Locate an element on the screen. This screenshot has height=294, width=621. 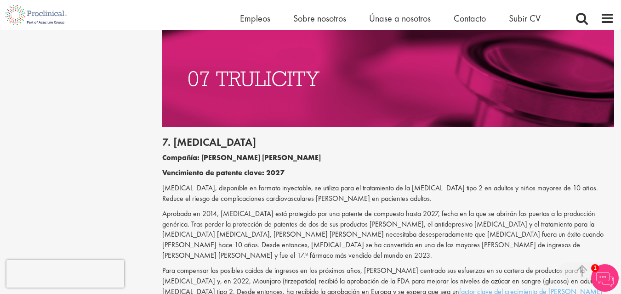
font: Sobre nosotros is located at coordinates (319, 18).